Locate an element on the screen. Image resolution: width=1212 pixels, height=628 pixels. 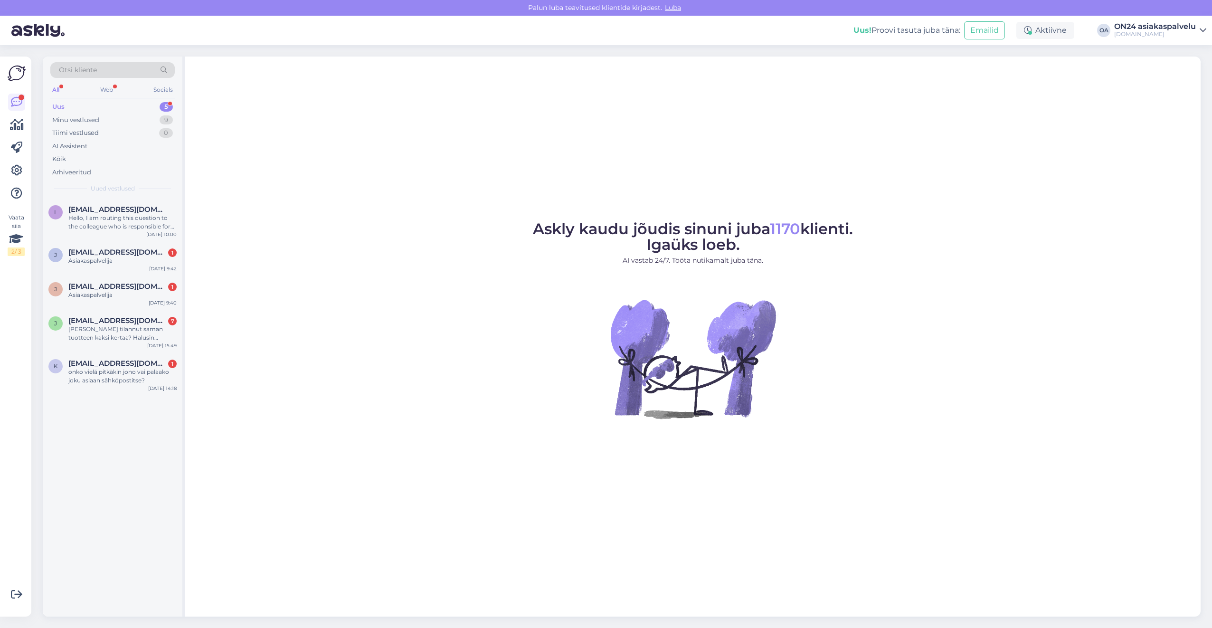
div: ON24 asiakaspalvelu is located at coordinates (1155, 27).